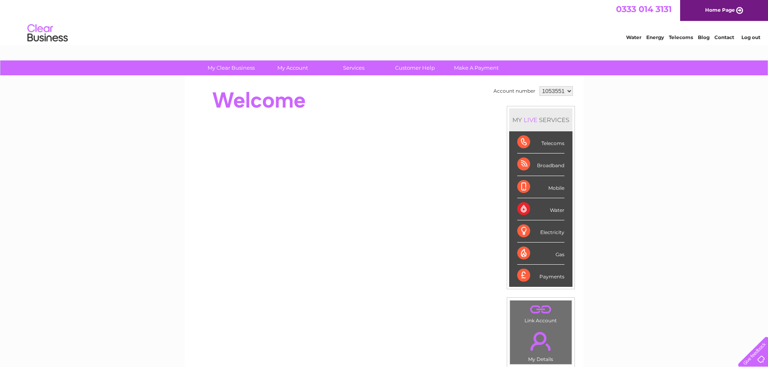 The image size is (768, 367). Describe the element at coordinates (644, 9) in the screenshot. I see `a: 0333 014 3131` at that location.